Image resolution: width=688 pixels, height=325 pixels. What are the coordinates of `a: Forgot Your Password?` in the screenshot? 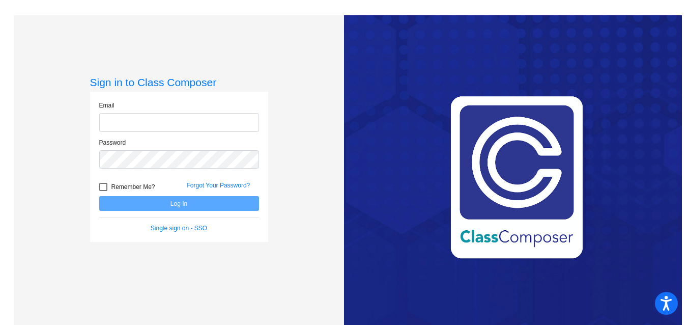 It's located at (218, 185).